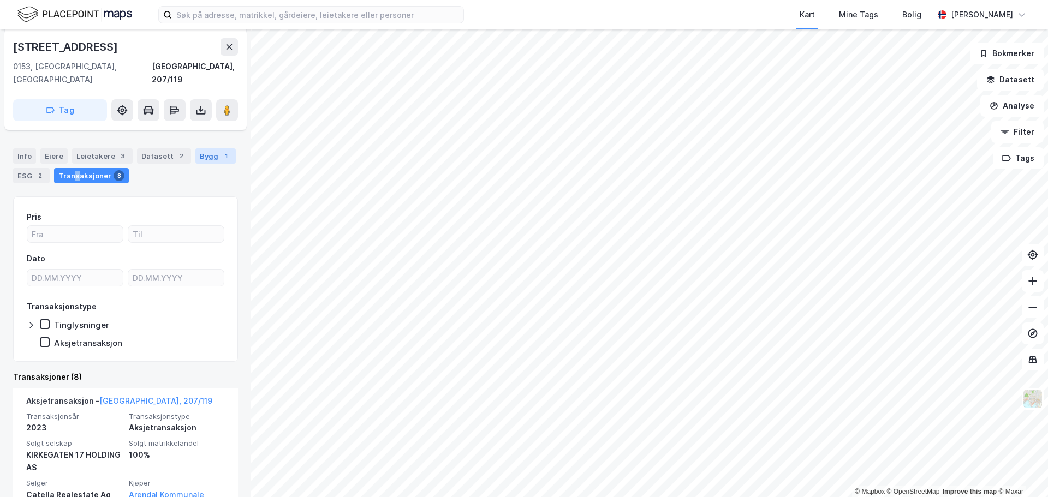 Image resolution: width=1048 pixels, height=497 pixels. What do you see at coordinates (60, 110) in the screenshot?
I see `button: Tag` at bounding box center [60, 110].